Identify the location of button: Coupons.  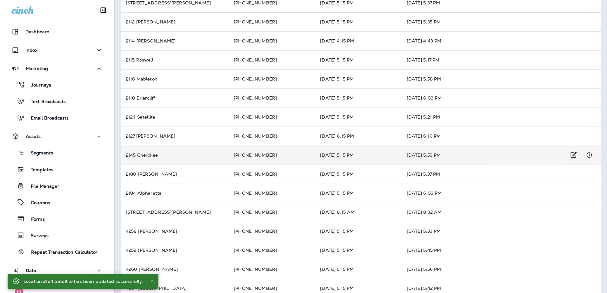
(57, 203).